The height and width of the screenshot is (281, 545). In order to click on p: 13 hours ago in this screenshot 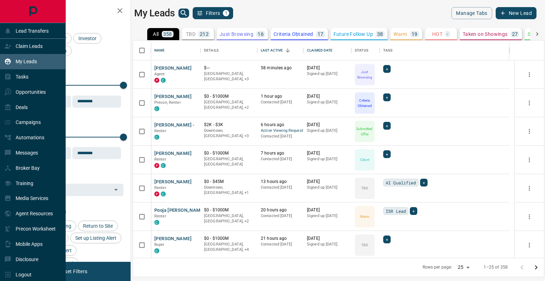, I will do `click(280, 181)`.